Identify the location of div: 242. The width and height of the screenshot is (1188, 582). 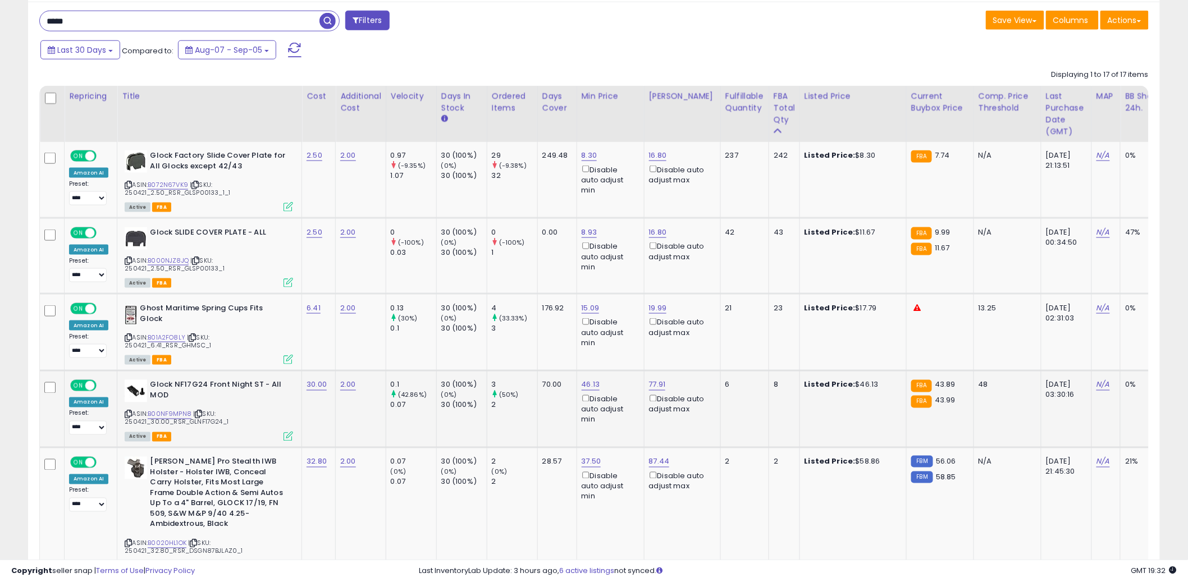
(782, 156).